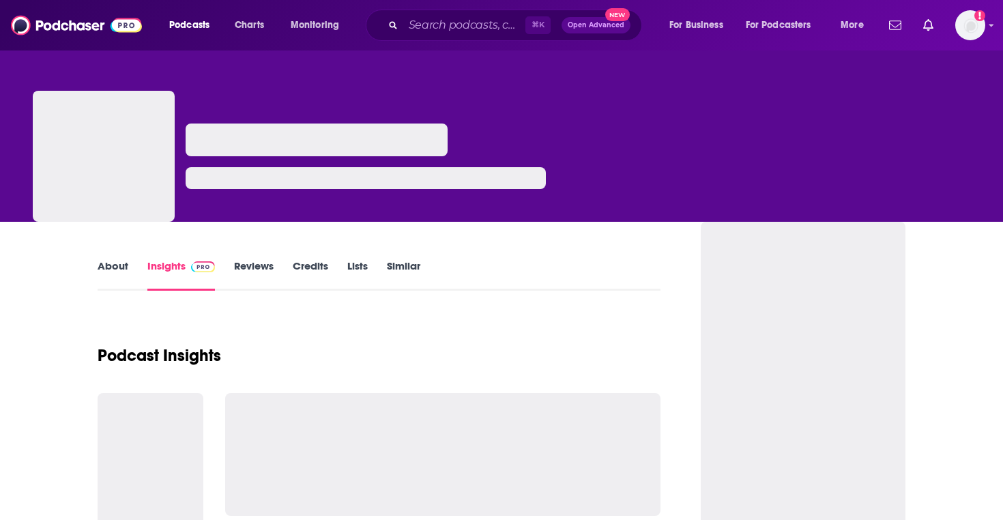 The width and height of the screenshot is (1003, 520). What do you see at coordinates (203, 267) in the screenshot?
I see `img: Podchaser Pro` at bounding box center [203, 267].